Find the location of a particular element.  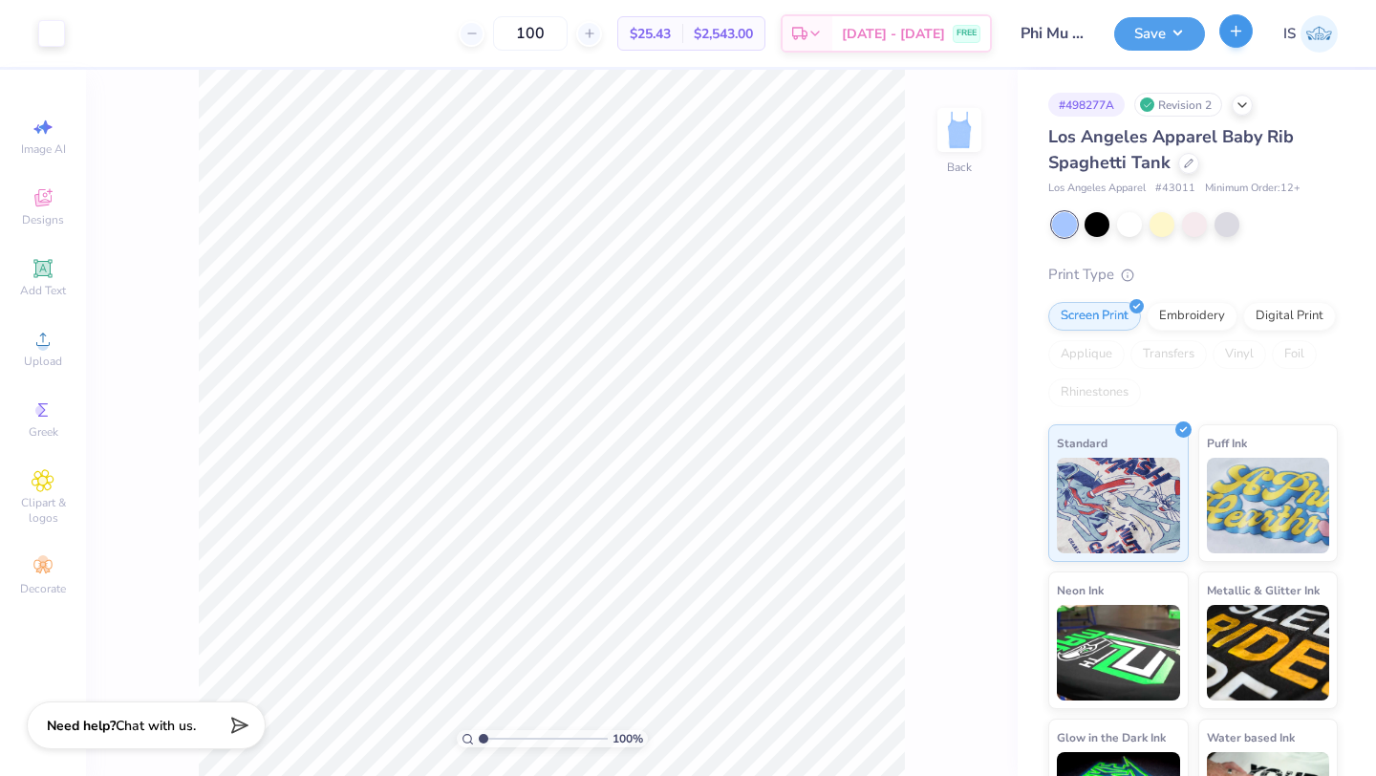

a: IS is located at coordinates (1310, 33).